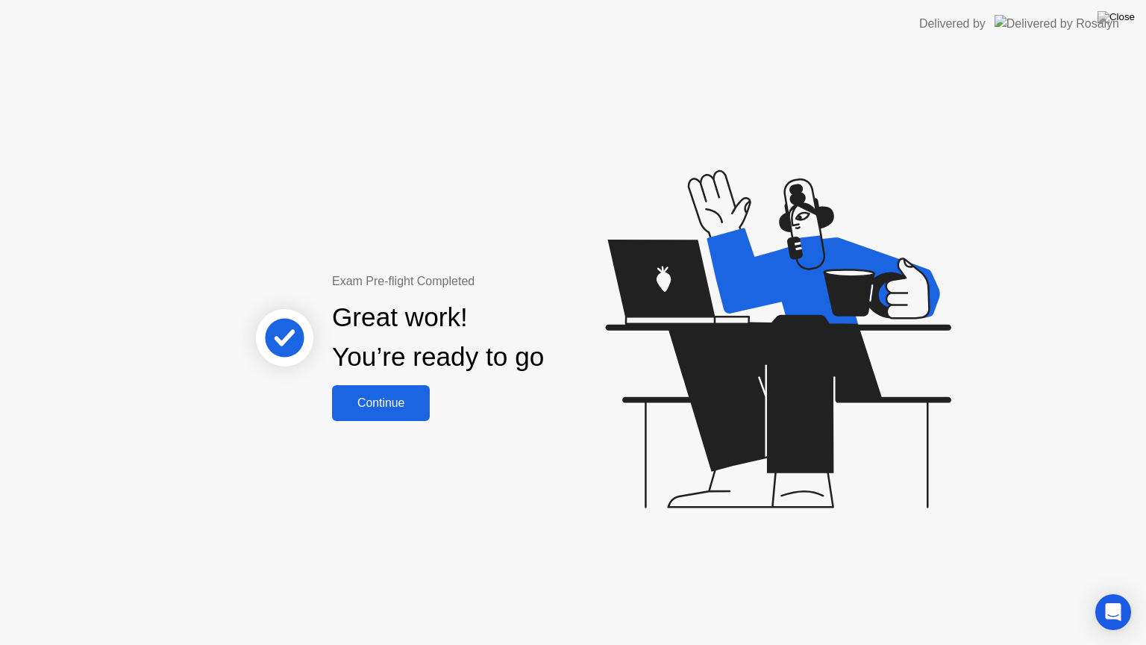  I want to click on div: Exam Pre-flight Completed, so click(486, 281).